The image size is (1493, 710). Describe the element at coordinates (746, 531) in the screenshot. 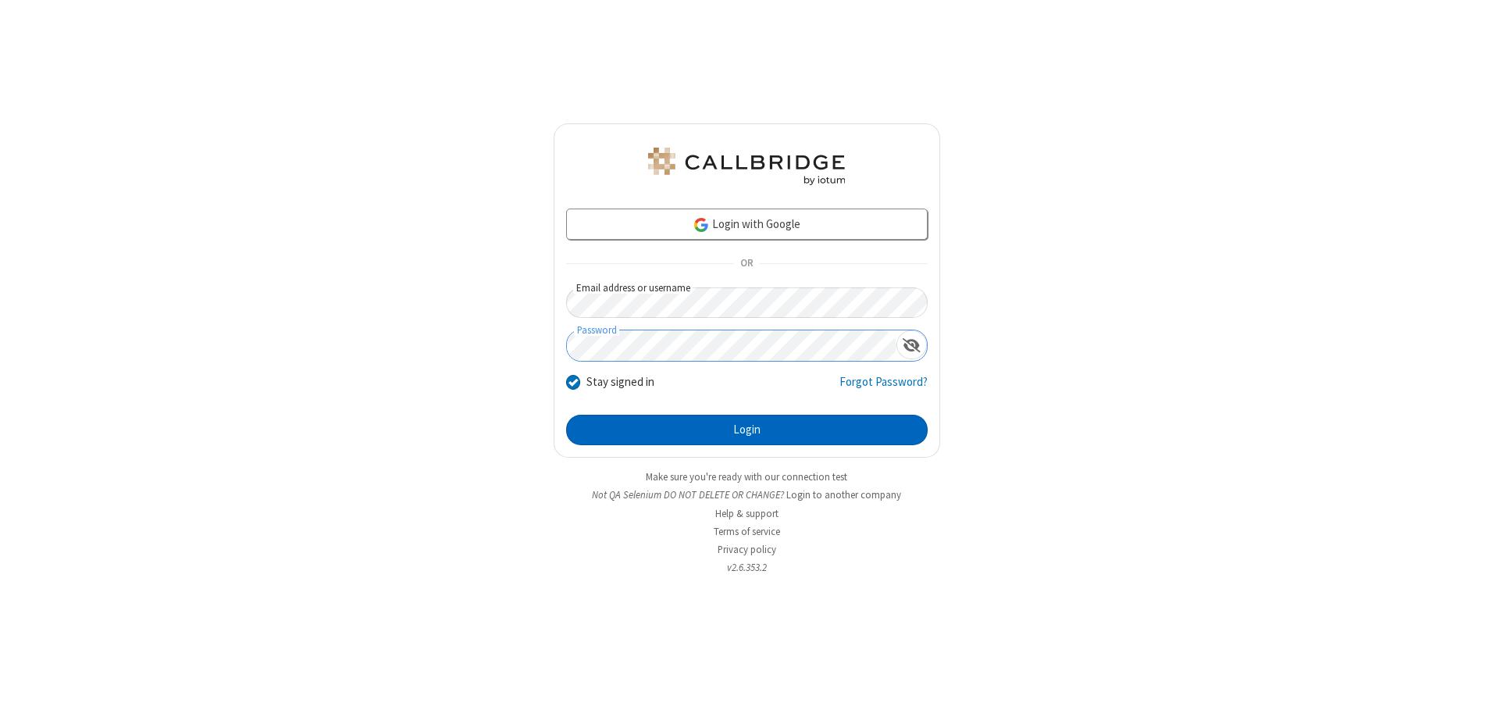

I see `a: Terms of service` at that location.